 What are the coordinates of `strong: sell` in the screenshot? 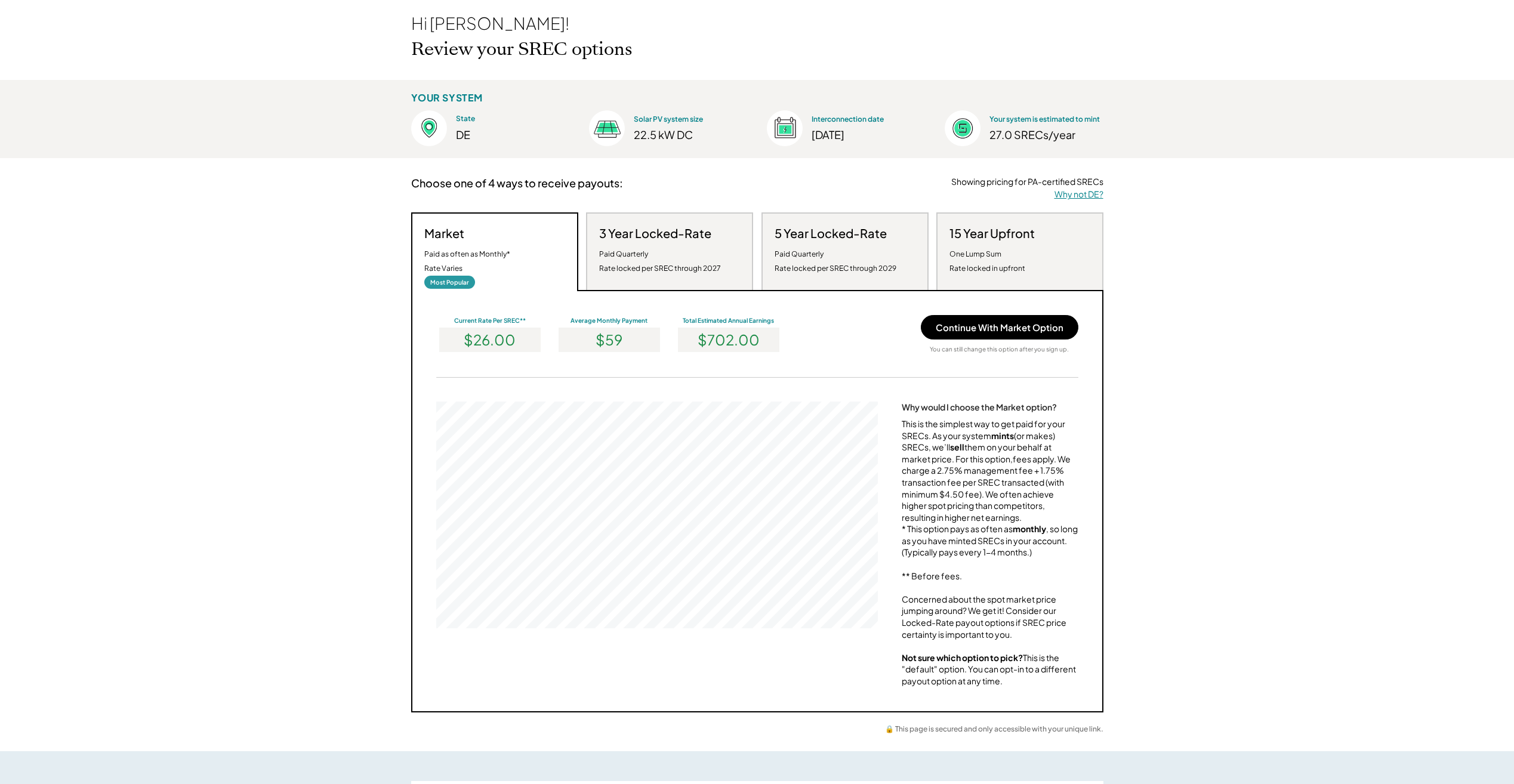 It's located at (957, 447).